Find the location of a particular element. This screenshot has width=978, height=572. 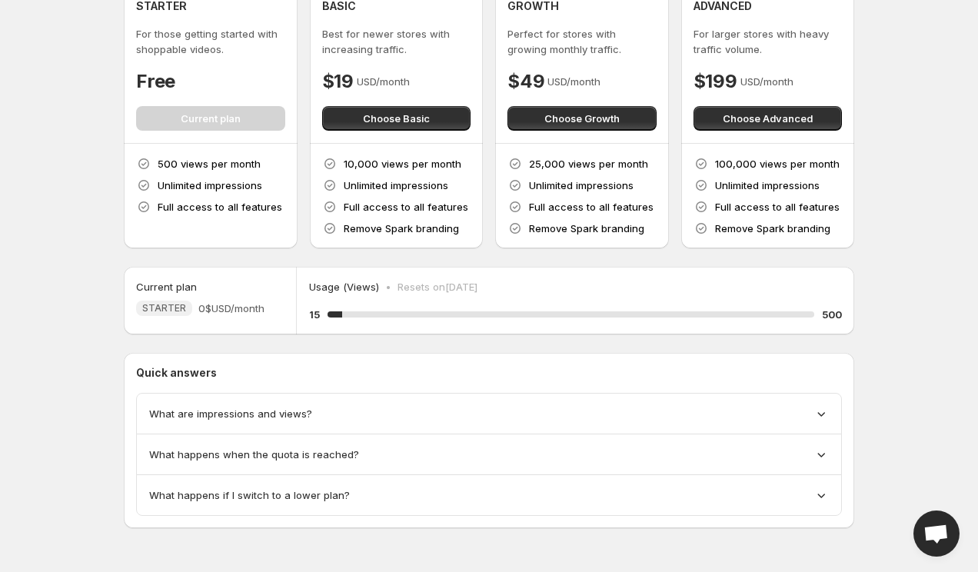

span: Choose Advanced is located at coordinates (767, 118).